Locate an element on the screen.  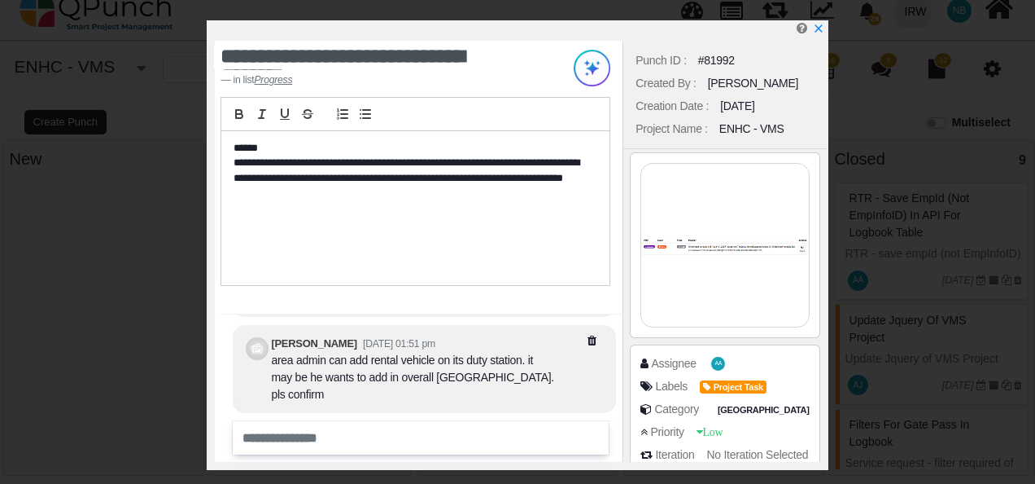
span: Project Task is located at coordinates (733, 387).